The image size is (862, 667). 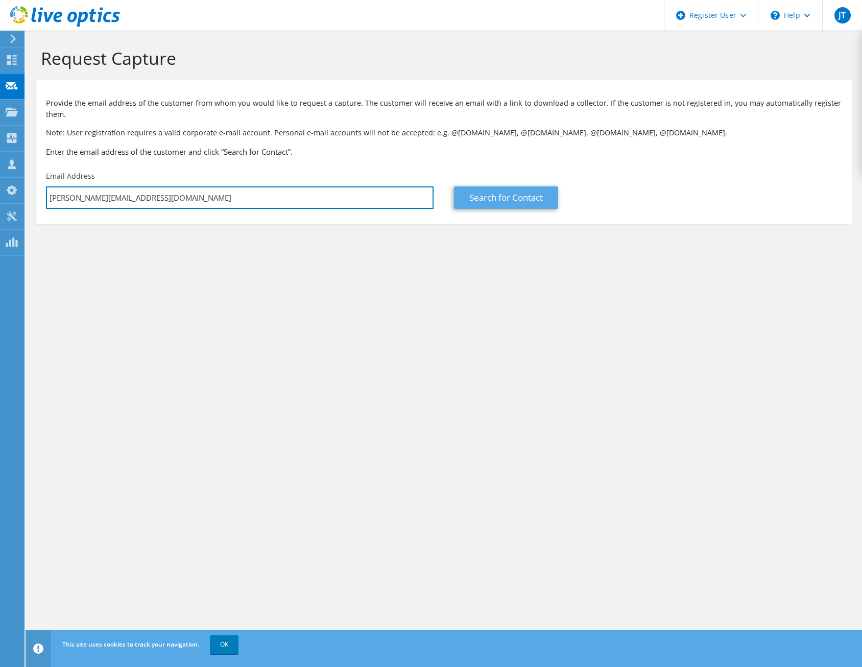 I want to click on a: OK, so click(x=224, y=645).